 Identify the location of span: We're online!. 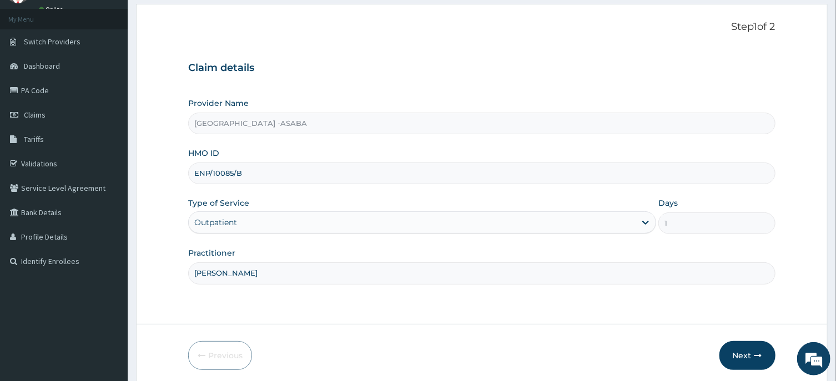
(109, 174).